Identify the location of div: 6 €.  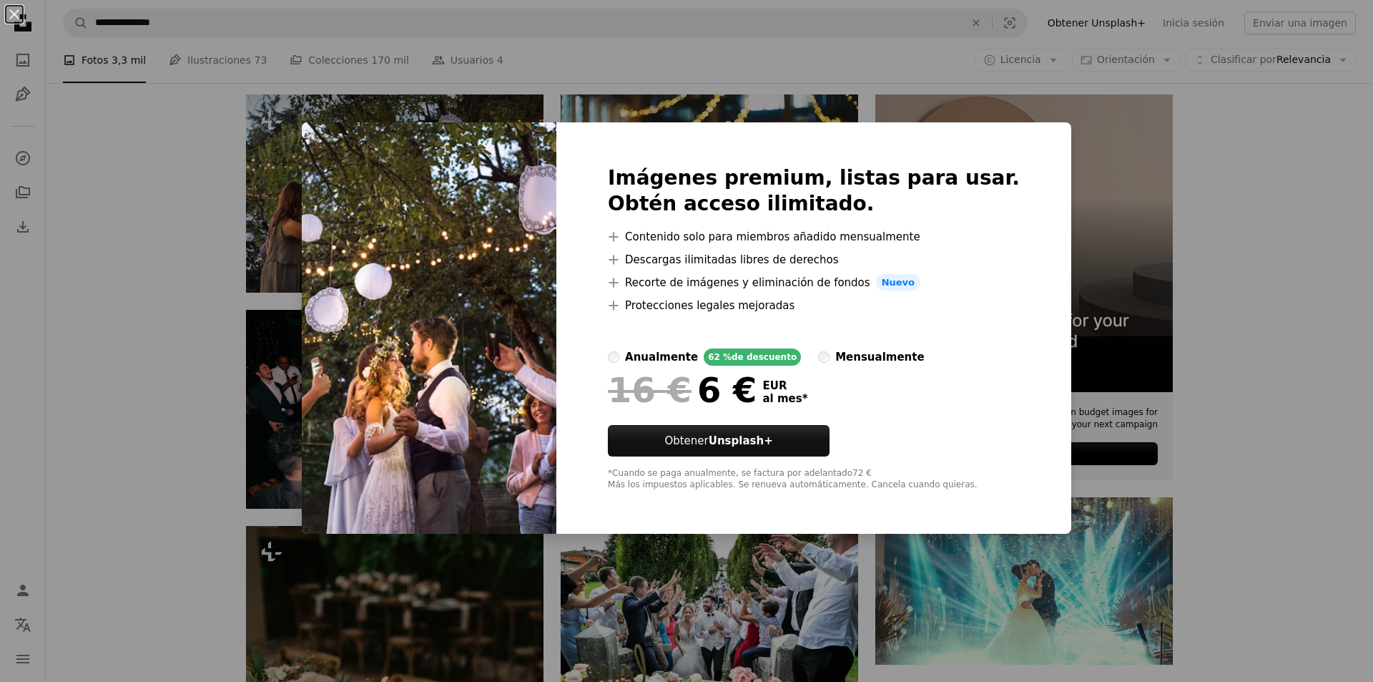
(682, 390).